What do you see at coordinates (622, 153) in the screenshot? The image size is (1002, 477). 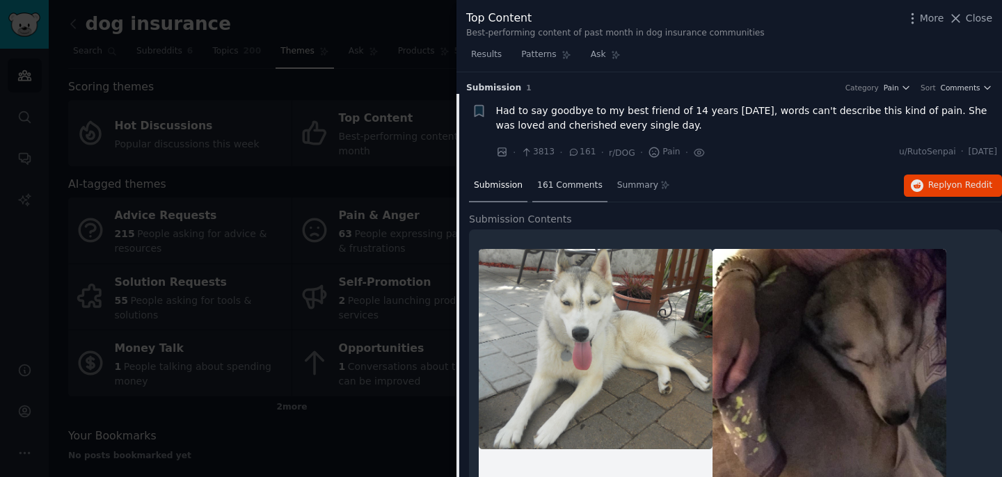 I see `span: r/DOG` at bounding box center [622, 153].